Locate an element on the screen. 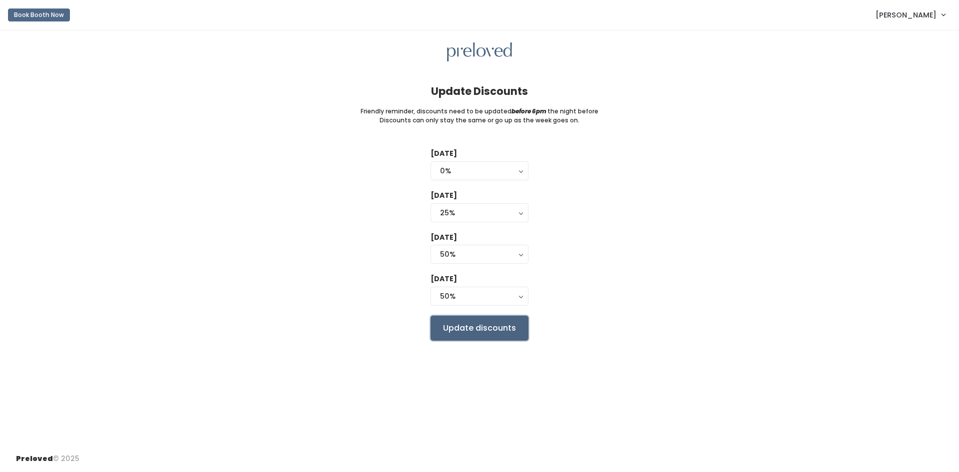 The image size is (959, 472). i: before 6pm is located at coordinates (529, 111).